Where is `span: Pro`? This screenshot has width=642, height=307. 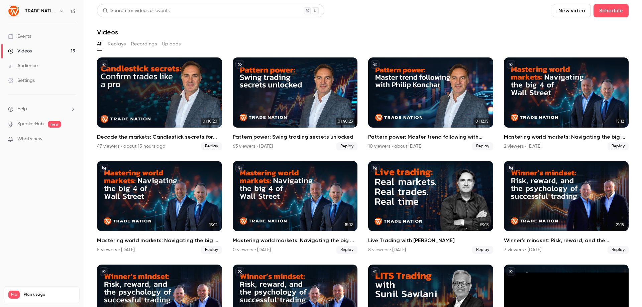
span: Pro is located at coordinates (14, 295).